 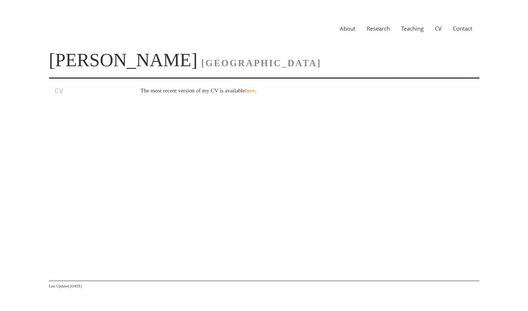 I want to click on a: Research, so click(x=379, y=28).